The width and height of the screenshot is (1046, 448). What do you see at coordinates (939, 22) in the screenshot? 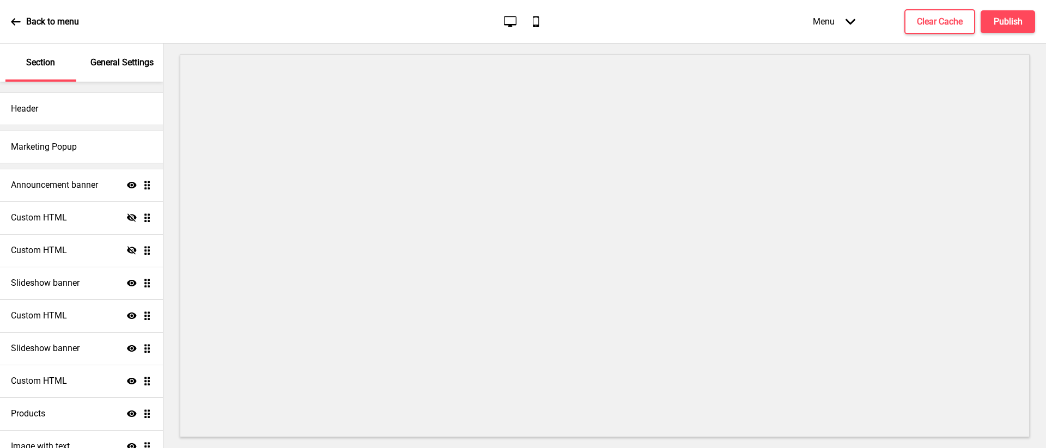
I see `h4: Clear Cache` at bounding box center [939, 22].